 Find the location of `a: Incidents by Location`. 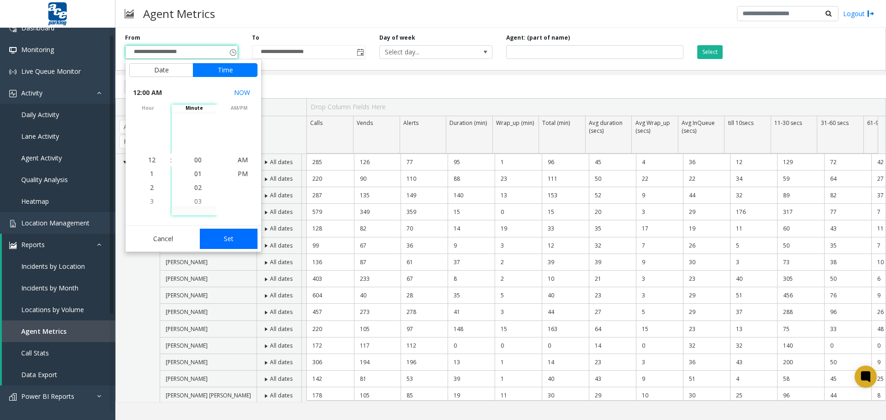

a: Incidents by Location is located at coordinates (59, 266).